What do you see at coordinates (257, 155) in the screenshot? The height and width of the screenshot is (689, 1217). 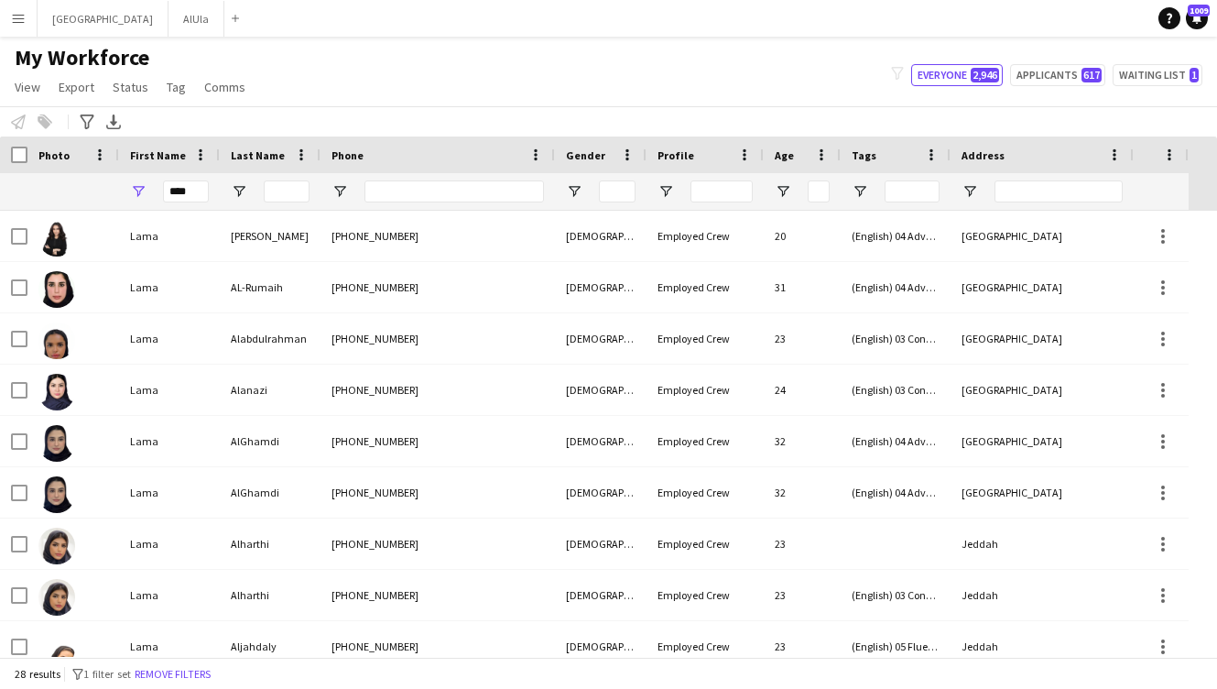 I see `span: Last Name` at bounding box center [257, 155].